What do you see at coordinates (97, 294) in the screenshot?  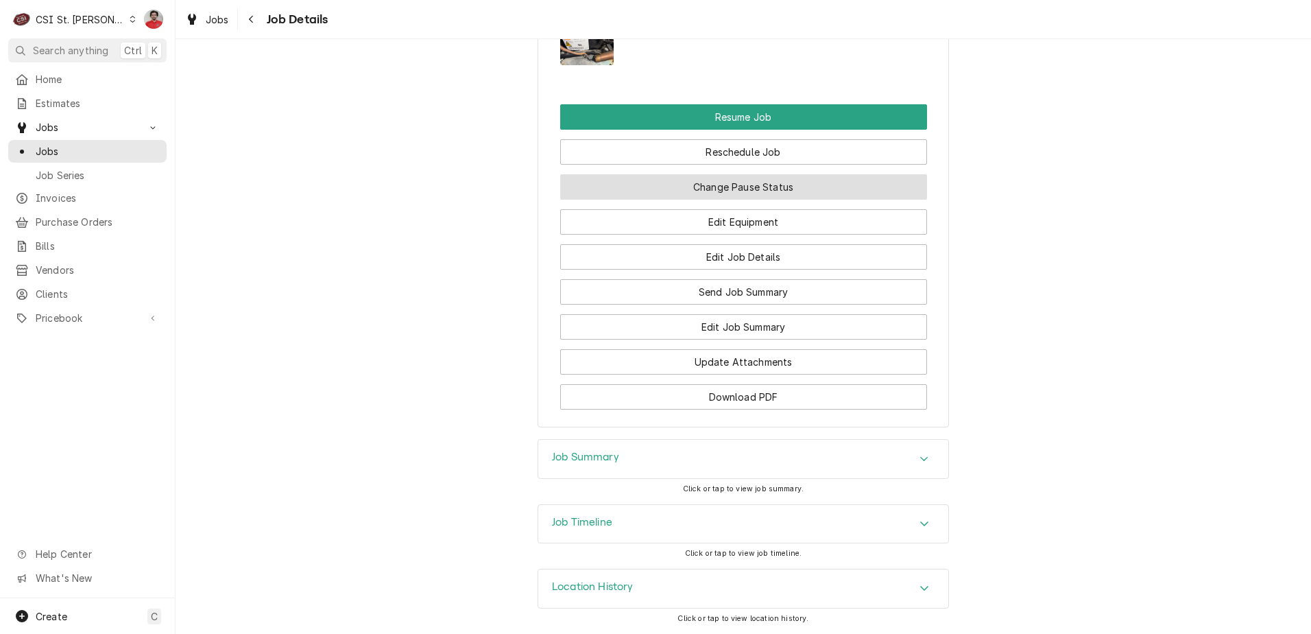 I see `span: Clients` at bounding box center [97, 294].